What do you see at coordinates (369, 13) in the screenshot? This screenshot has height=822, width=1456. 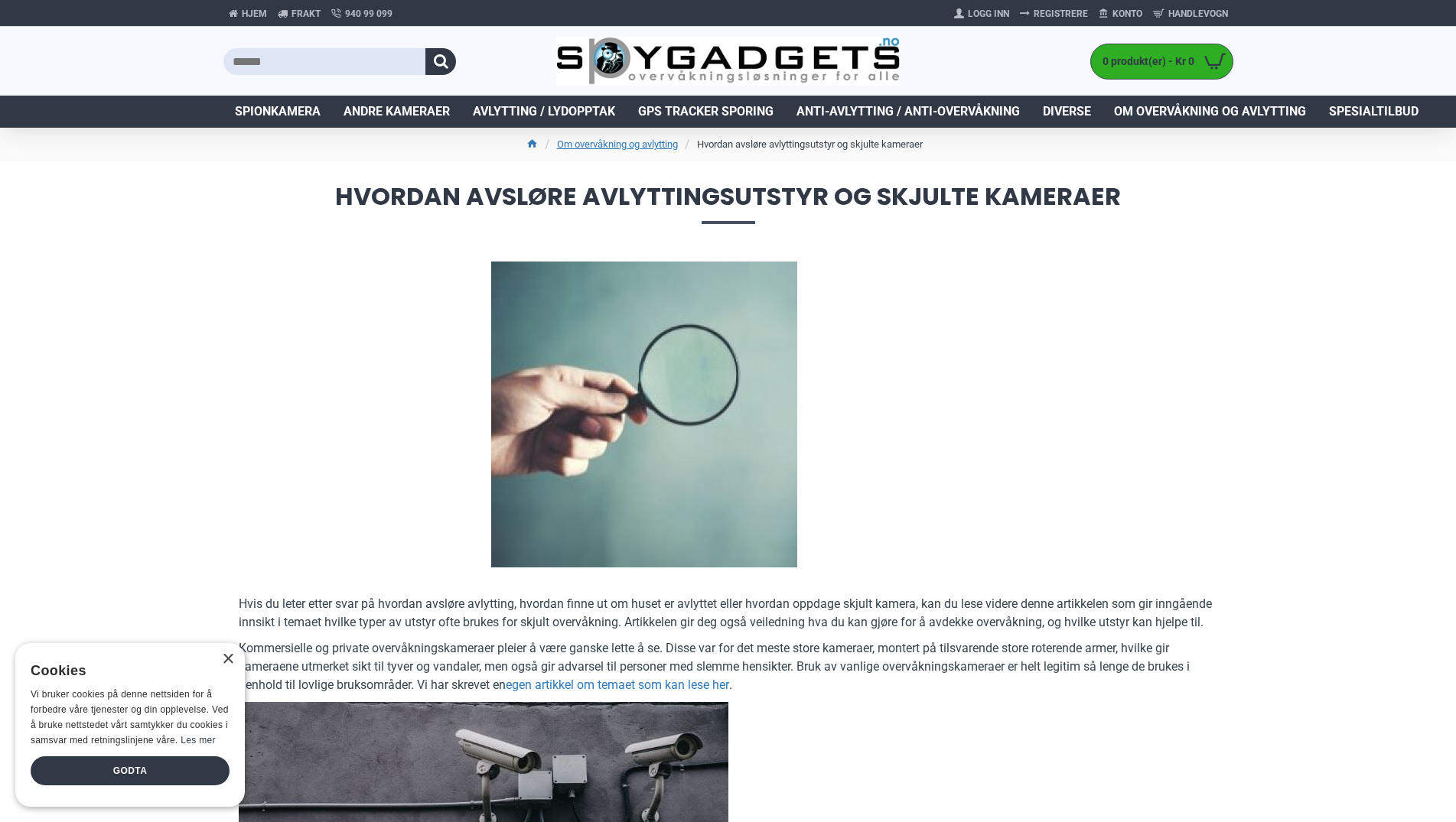 I see `span: 940 99 099` at bounding box center [369, 13].